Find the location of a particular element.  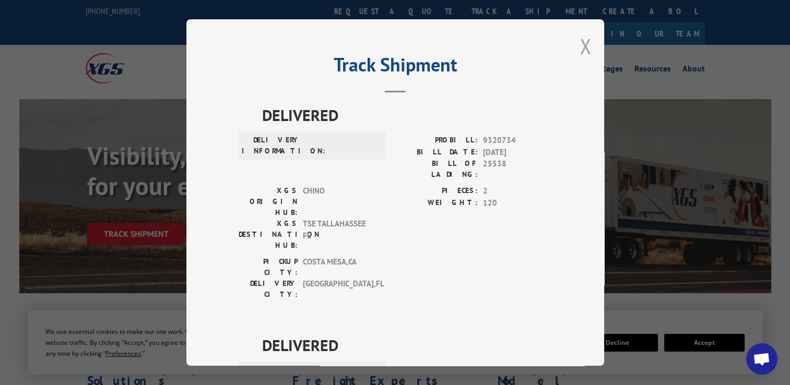

label: BILL OF LADING: is located at coordinates (437, 169).